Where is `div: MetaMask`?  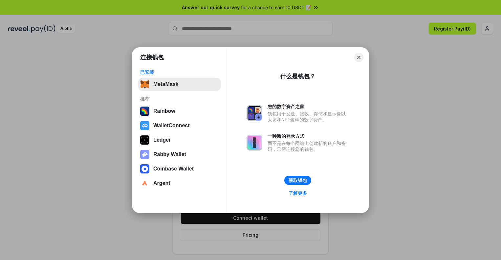
div: MetaMask is located at coordinates (166, 84).